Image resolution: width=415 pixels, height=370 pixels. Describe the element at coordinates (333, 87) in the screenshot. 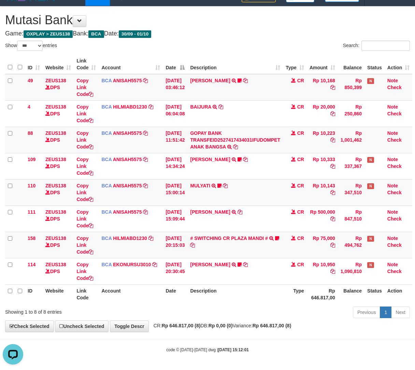

I see `a: Copy Rp 10,168 to clipboard` at that location.